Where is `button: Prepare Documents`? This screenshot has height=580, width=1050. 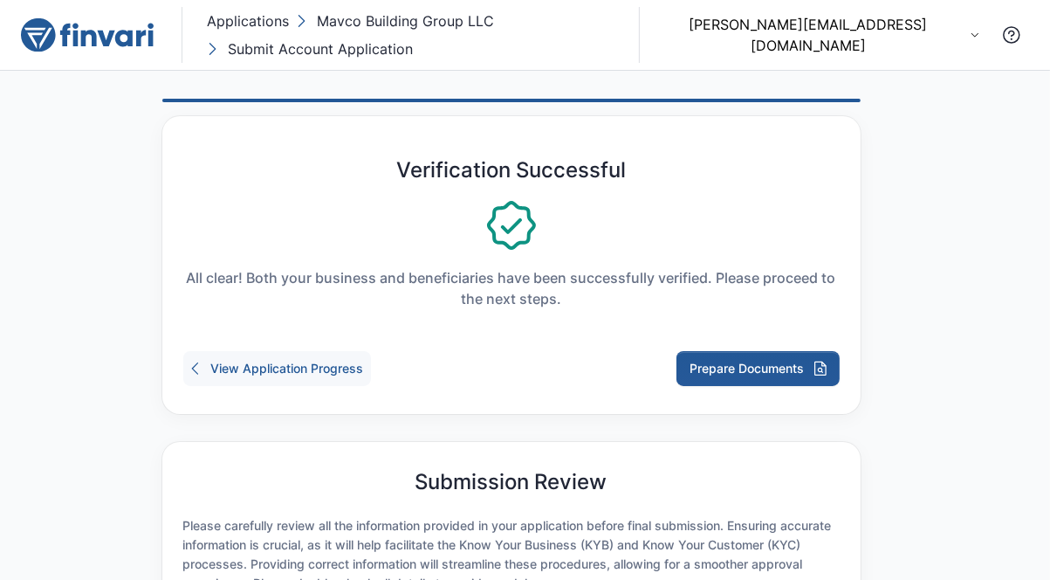
button: Prepare Documents is located at coordinates (758, 368).